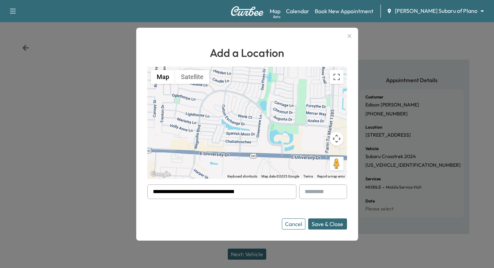  What do you see at coordinates (247, 53) in the screenshot?
I see `h1: Add a Location` at bounding box center [247, 53].